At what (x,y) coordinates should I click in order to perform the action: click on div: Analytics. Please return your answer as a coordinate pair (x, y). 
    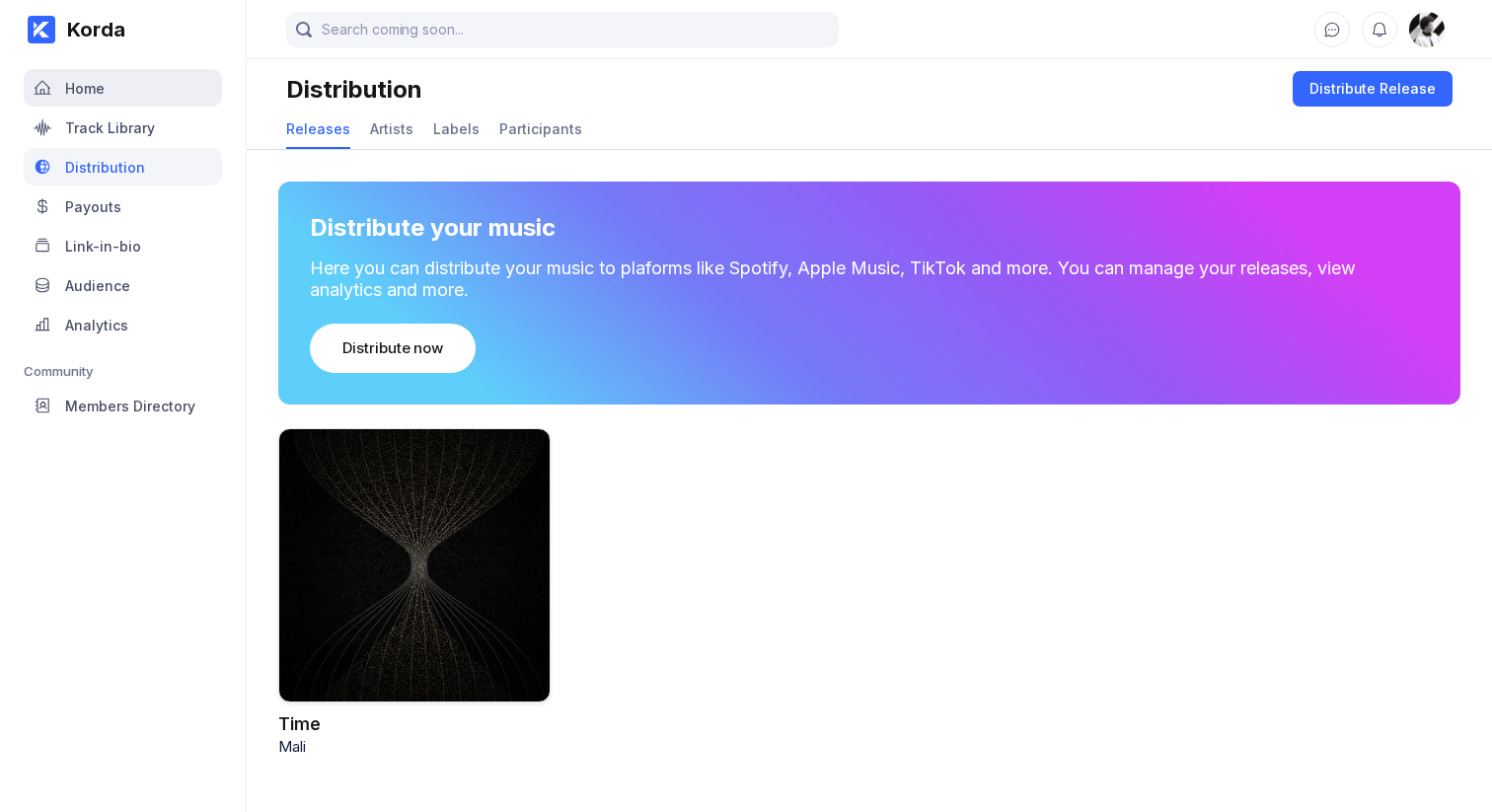
    Looking at the image, I should click on (97, 324).